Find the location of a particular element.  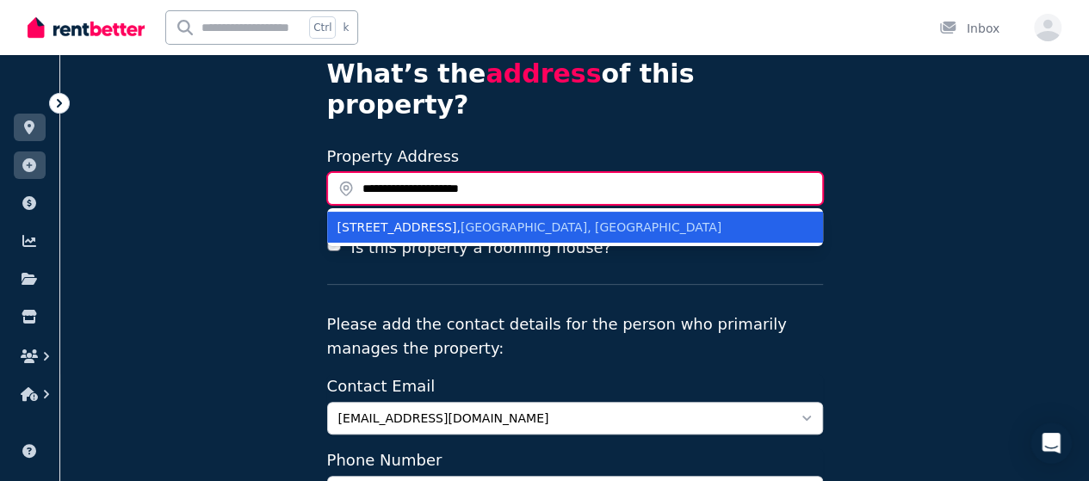

label: Is this property a rooming house? is located at coordinates (481, 248).